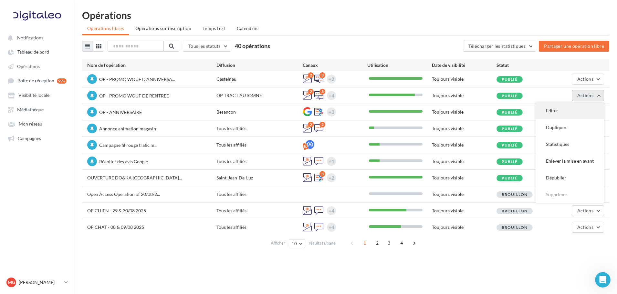 Image resolution: width=617 pixels, height=294 pixels. I want to click on span: Très bien, so click(66, 181).